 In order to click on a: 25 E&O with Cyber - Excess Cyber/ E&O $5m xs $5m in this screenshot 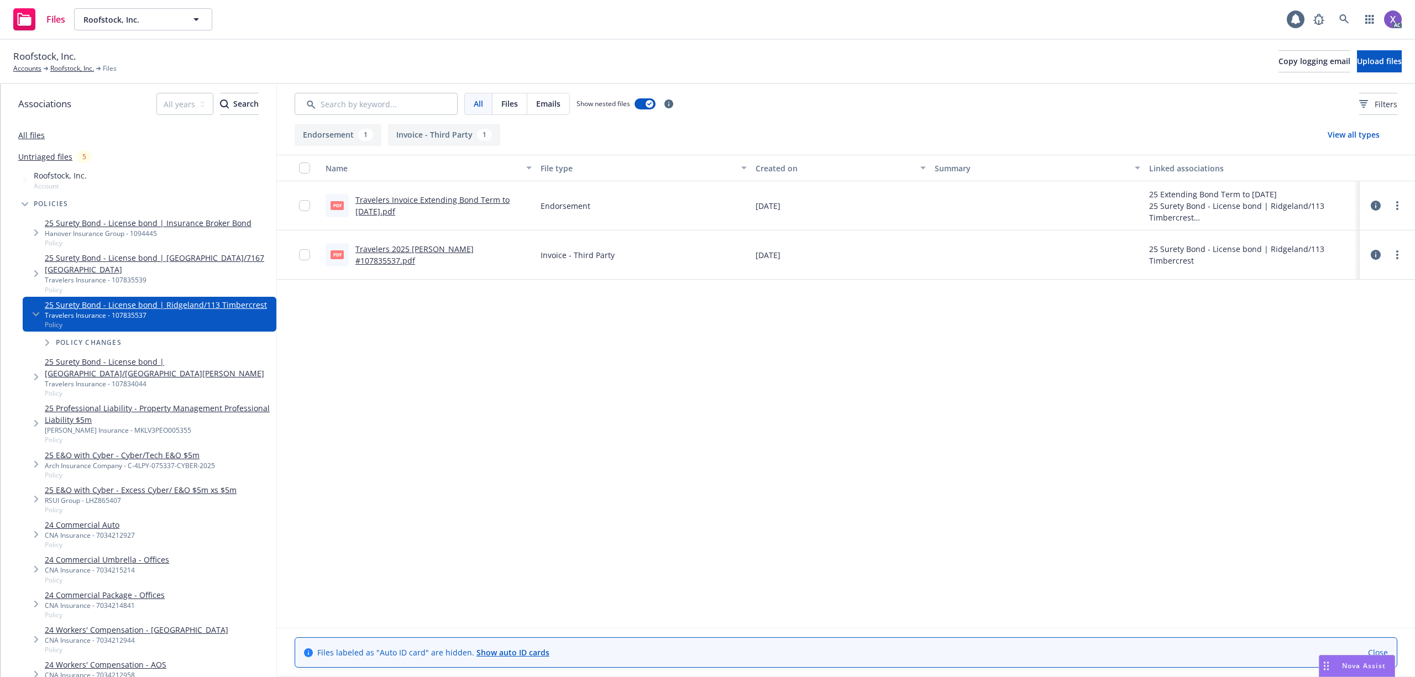, I will do `click(140, 490)`.